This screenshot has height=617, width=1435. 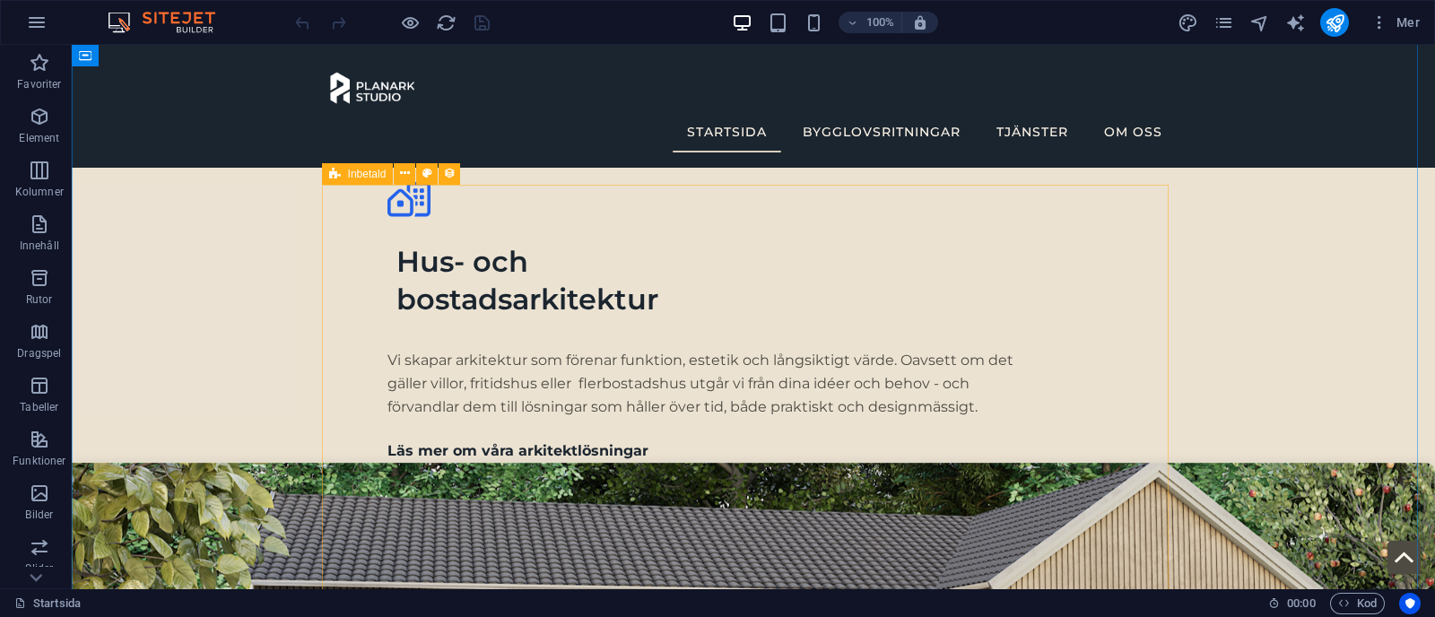 I want to click on p: Dragspel, so click(x=39, y=353).